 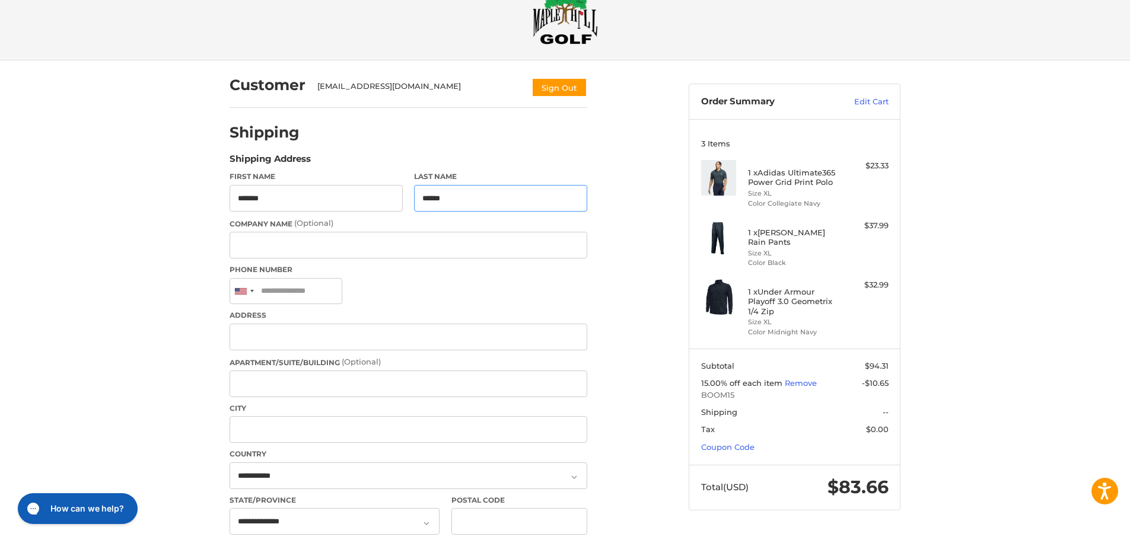 What do you see at coordinates (244, 291) in the screenshot?
I see `div: United States: +1` at bounding box center [244, 291].